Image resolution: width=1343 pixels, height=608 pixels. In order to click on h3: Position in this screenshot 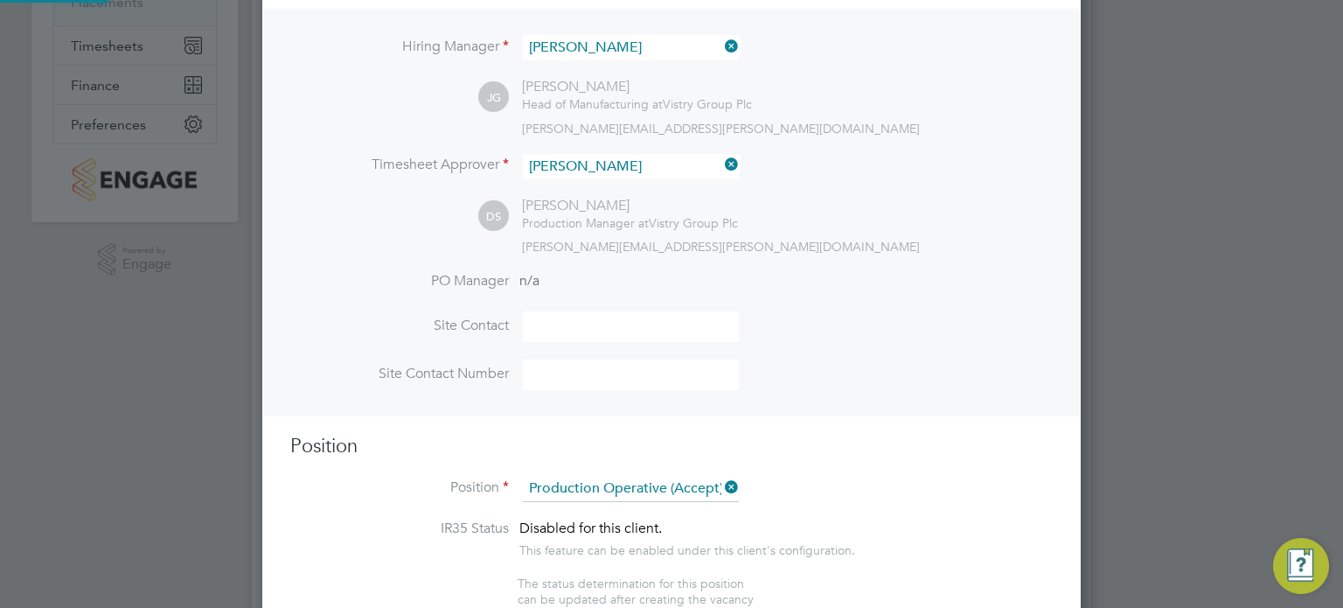, I will do `click(671, 446)`.